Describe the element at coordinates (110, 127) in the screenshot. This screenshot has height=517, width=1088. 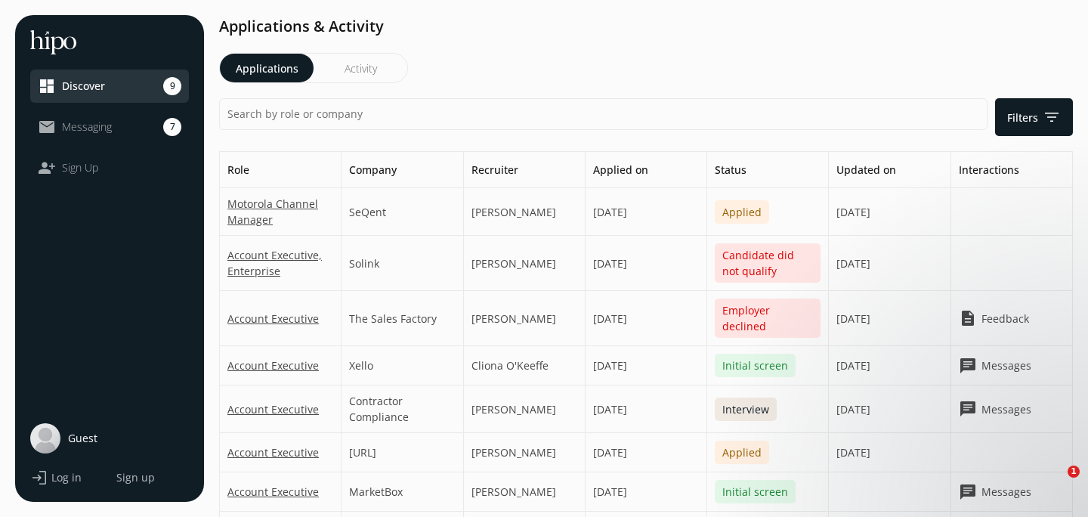
I see `a: mail_outlineMessaging7` at that location.